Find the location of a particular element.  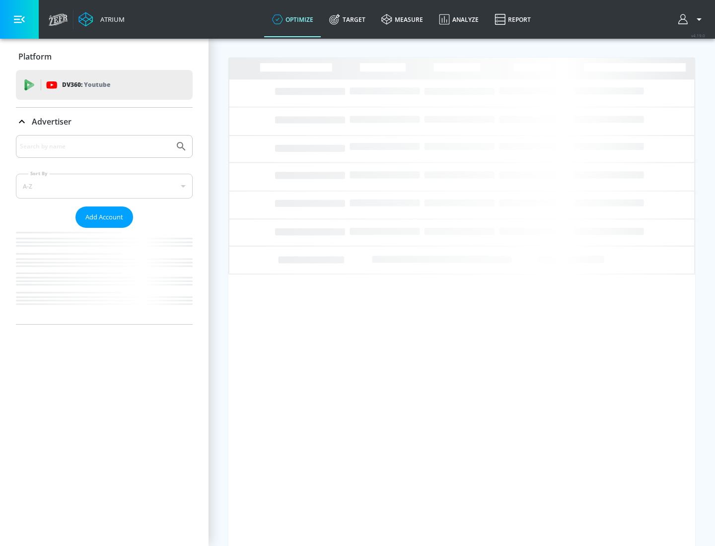

a: Target is located at coordinates (347, 19).